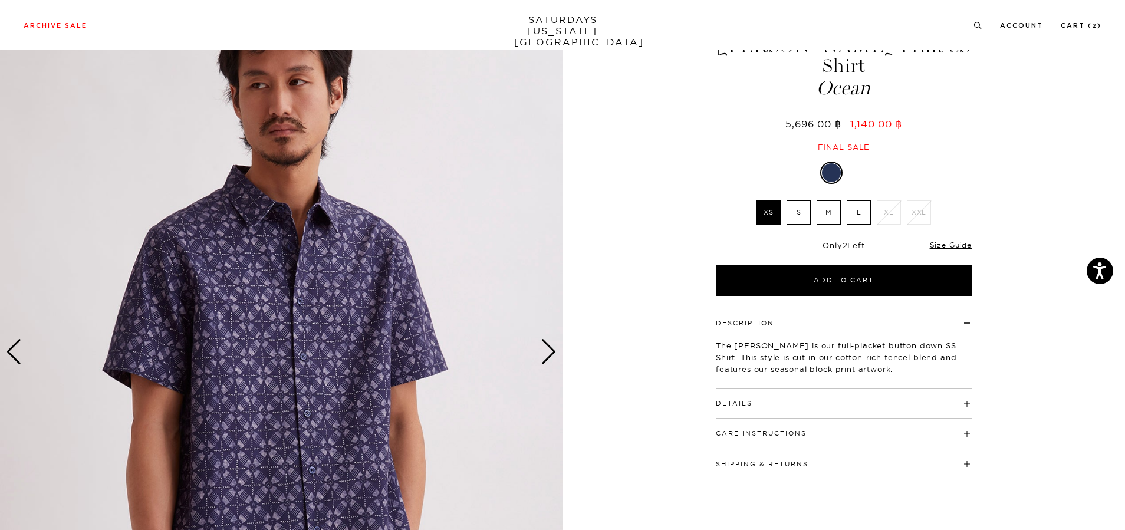 The width and height of the screenshot is (1125, 530). I want to click on button: Care Instructions, so click(761, 433).